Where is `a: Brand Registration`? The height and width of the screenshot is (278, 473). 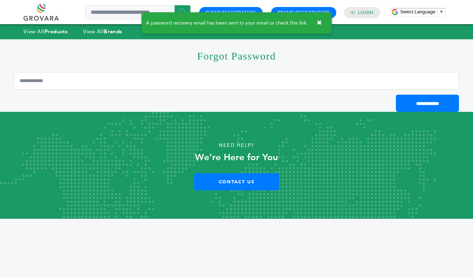 a: Brand Registration is located at coordinates (304, 13).